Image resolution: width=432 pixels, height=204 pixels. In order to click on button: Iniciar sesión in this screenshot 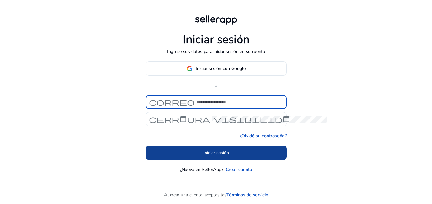, I will do `click(216, 153)`.